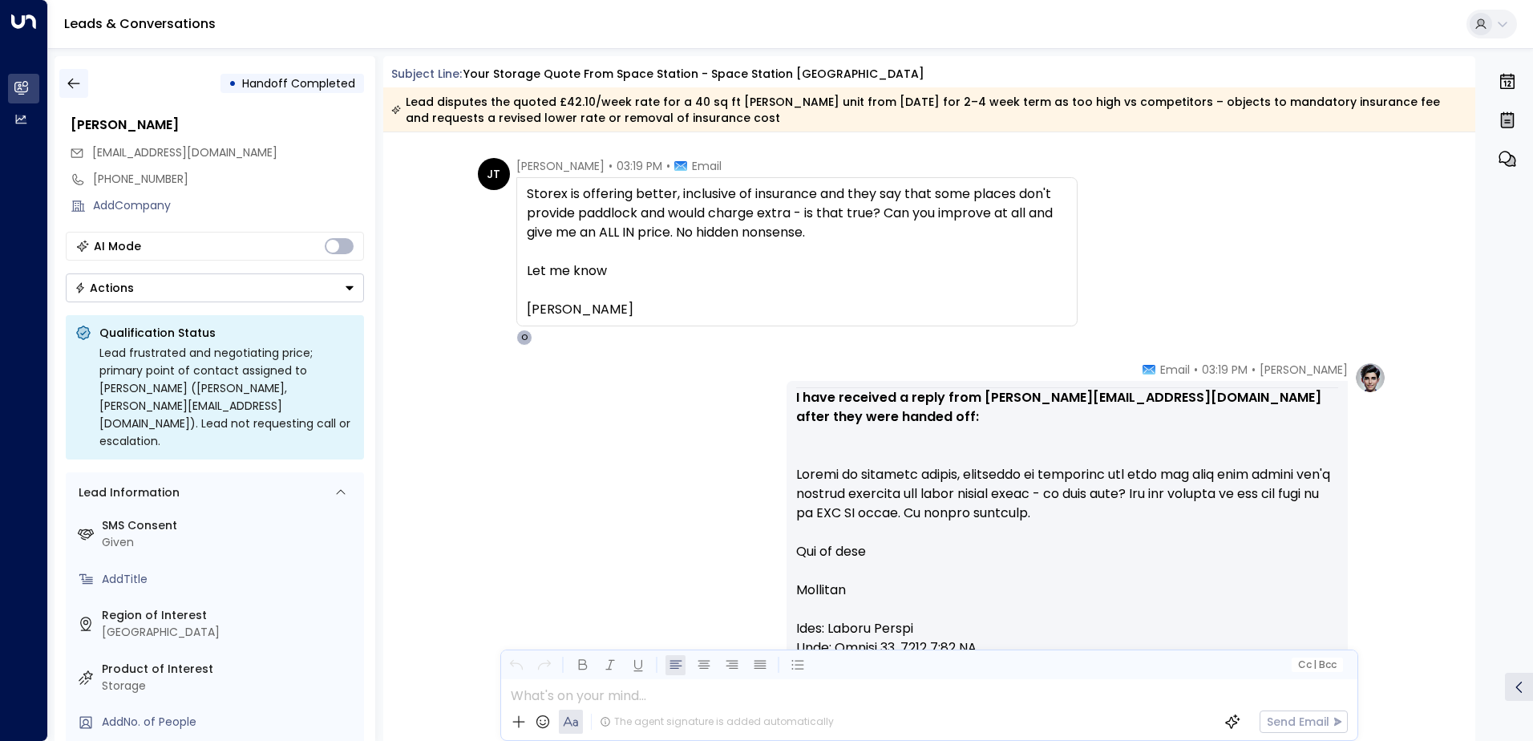  I want to click on a: Leads & Conversations, so click(140, 23).